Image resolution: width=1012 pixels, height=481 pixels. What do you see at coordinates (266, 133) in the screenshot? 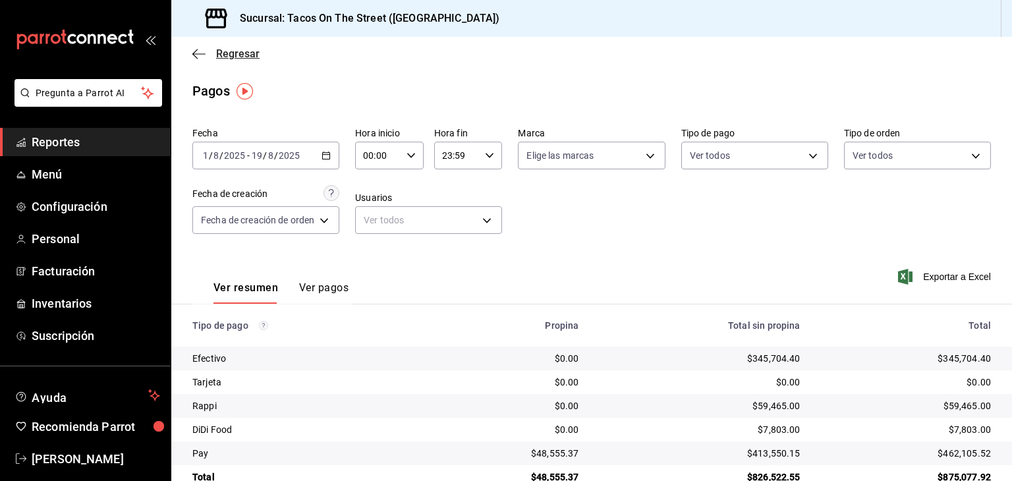
I see `label: Fecha` at bounding box center [266, 133].